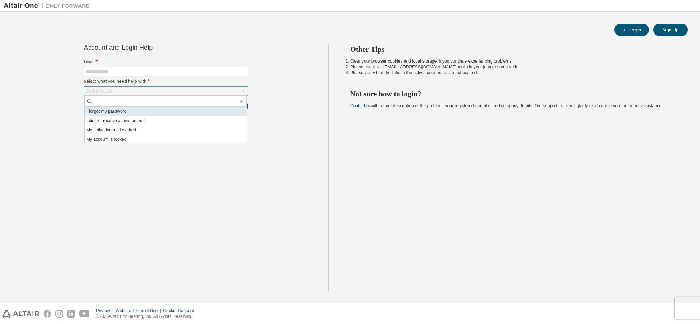  Describe the element at coordinates (149, 48) in the screenshot. I see `div: Account and Login Help` at that location.